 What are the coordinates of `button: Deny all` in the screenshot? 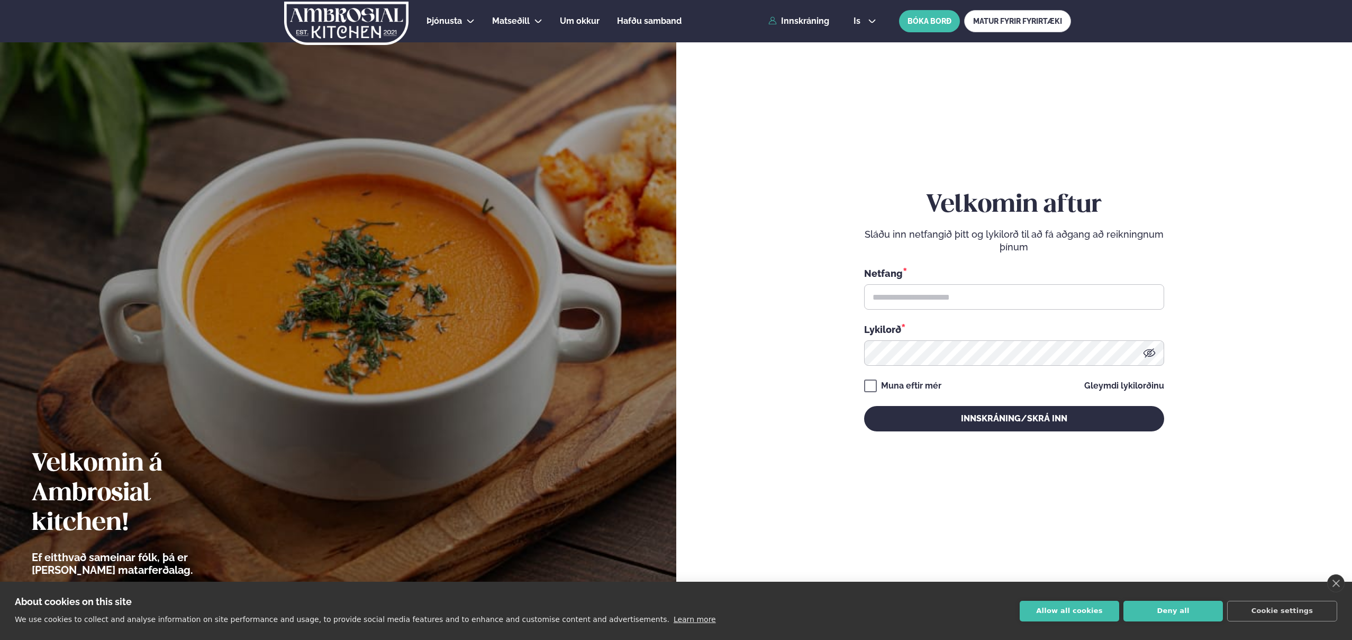 It's located at (1173, 611).